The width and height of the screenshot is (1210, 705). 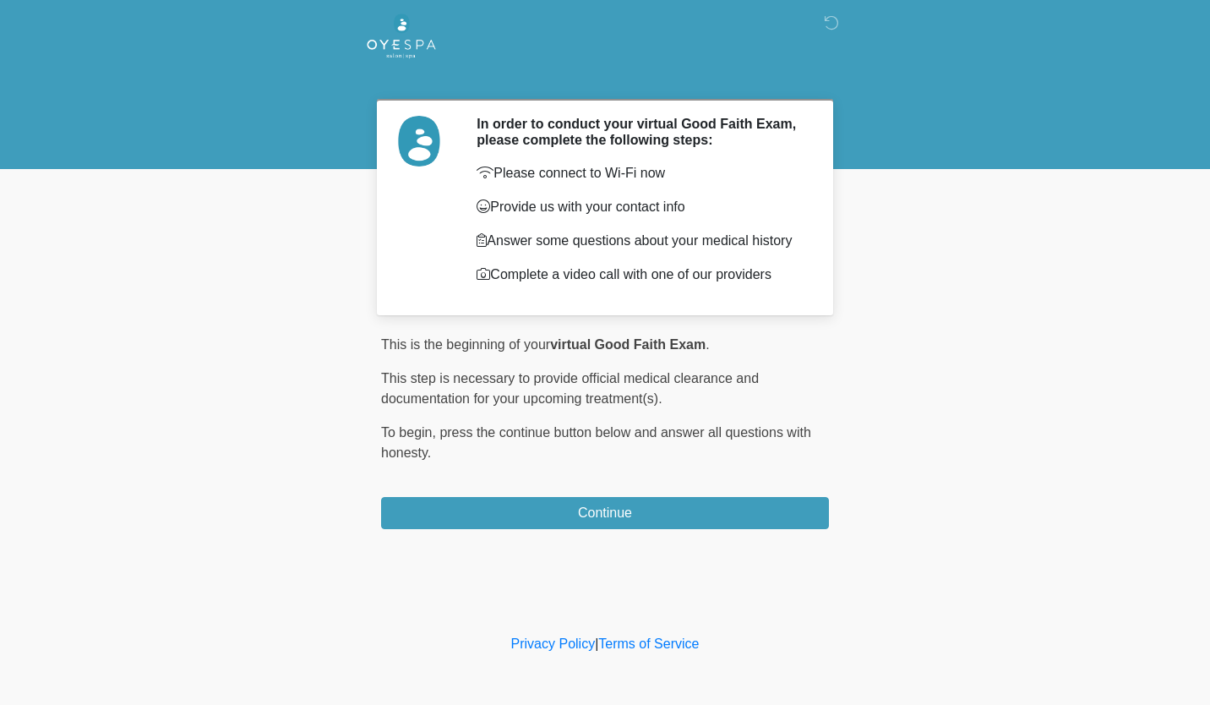 What do you see at coordinates (401, 36) in the screenshot?
I see `img: Oyespa Logo` at bounding box center [401, 36].